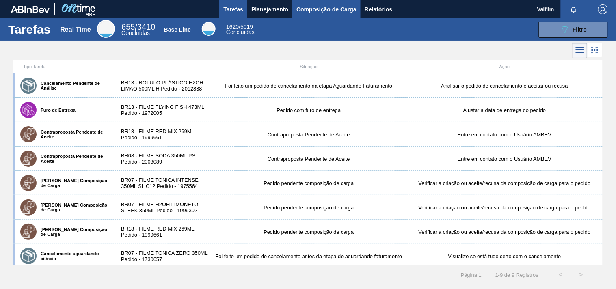 This screenshot has width=616, height=289. I want to click on span: Tarefas, so click(233, 9).